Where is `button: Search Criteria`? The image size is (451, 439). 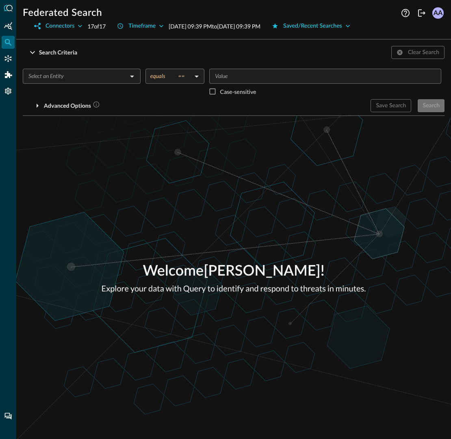 button: Search Criteria is located at coordinates (52, 52).